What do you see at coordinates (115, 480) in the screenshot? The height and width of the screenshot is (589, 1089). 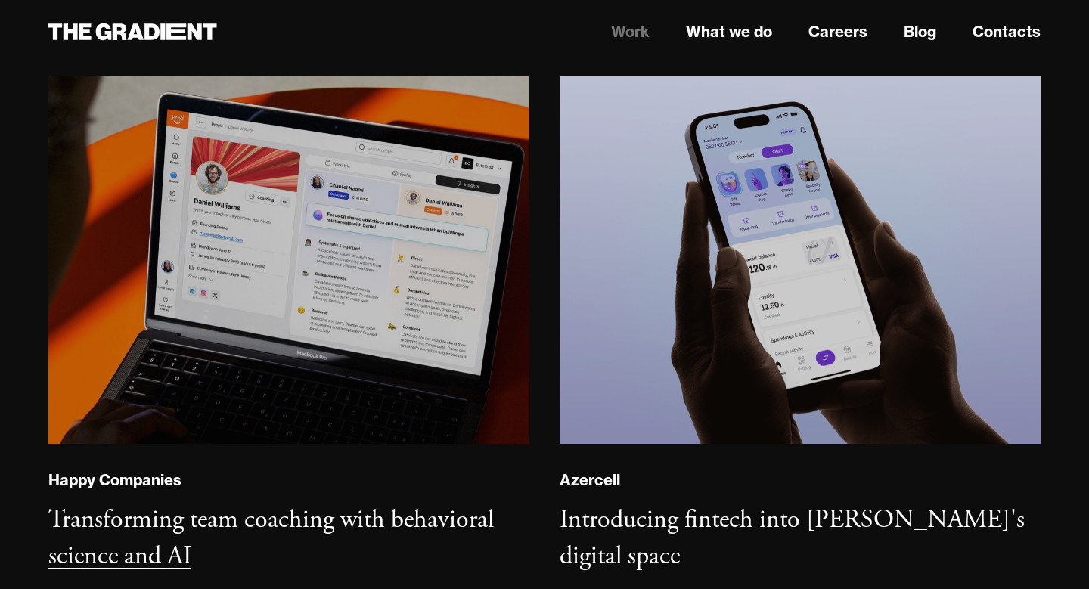 I see `div: Happy Companies` at bounding box center [115, 480].